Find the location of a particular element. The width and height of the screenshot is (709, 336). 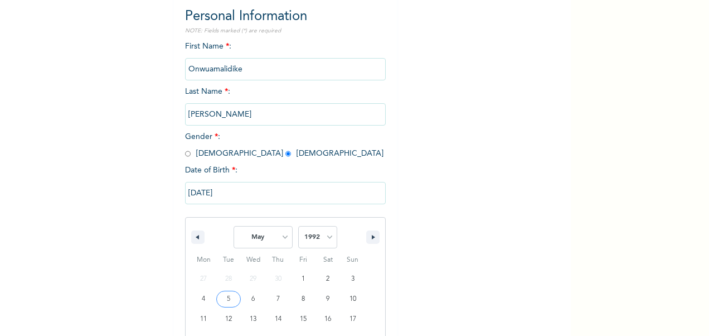

button: 13 is located at coordinates (253, 319).